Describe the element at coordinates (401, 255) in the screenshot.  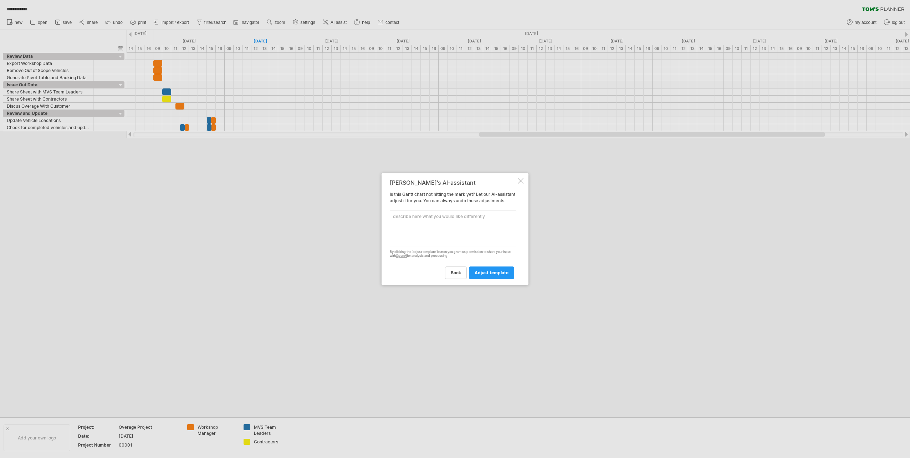
I see `a: OpenAI` at that location.